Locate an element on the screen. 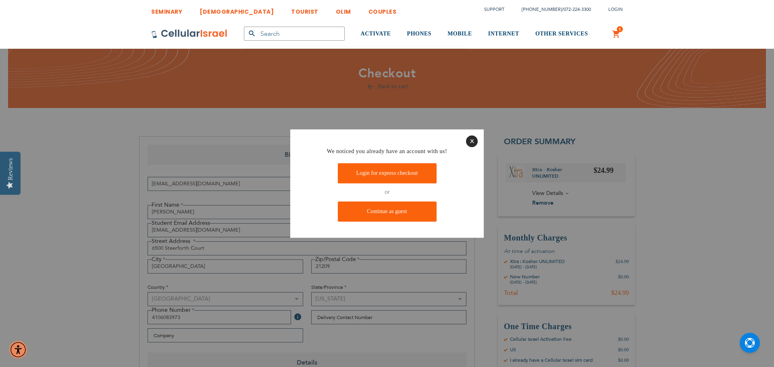 The image size is (774, 367). p: or is located at coordinates (387, 193).